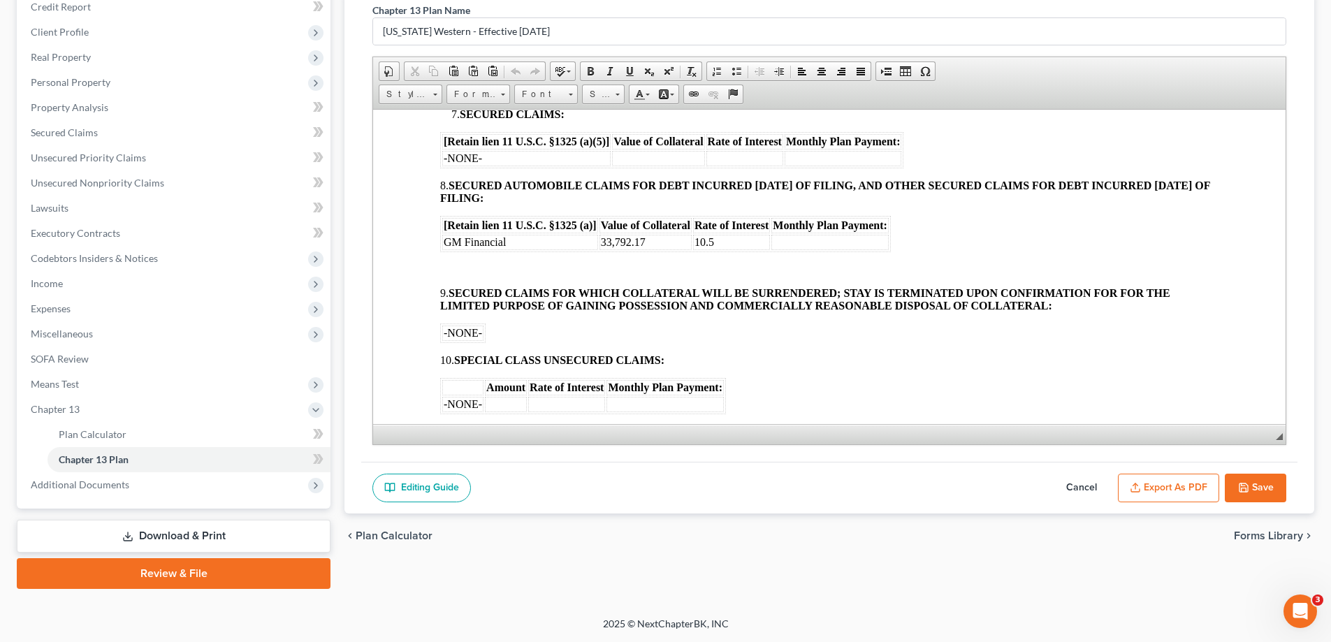  What do you see at coordinates (94, 258) in the screenshot?
I see `span: Codebtors Insiders & Notices` at bounding box center [94, 258].